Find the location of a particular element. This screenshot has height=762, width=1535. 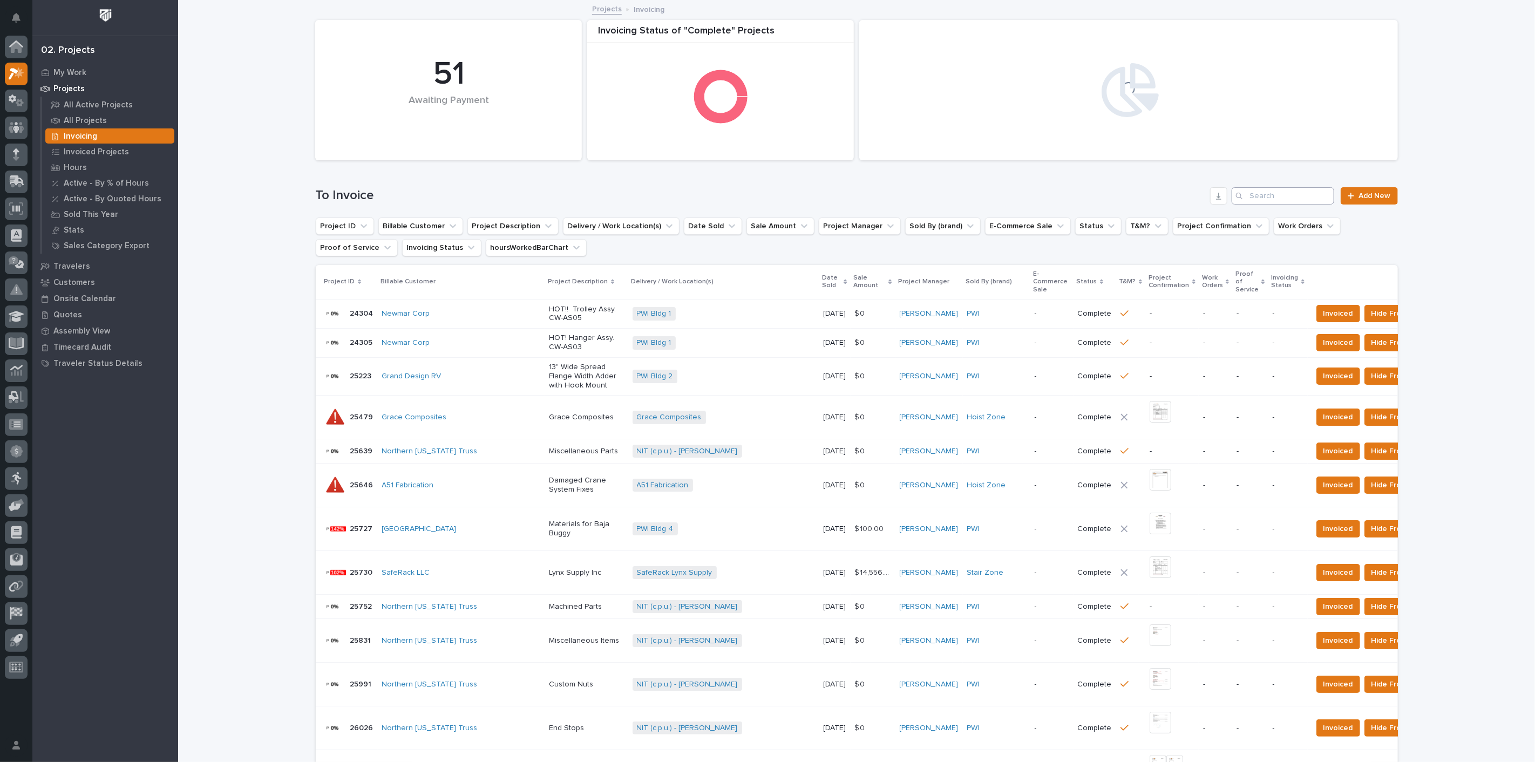

p: Miscellaneous Items is located at coordinates (587, 641).